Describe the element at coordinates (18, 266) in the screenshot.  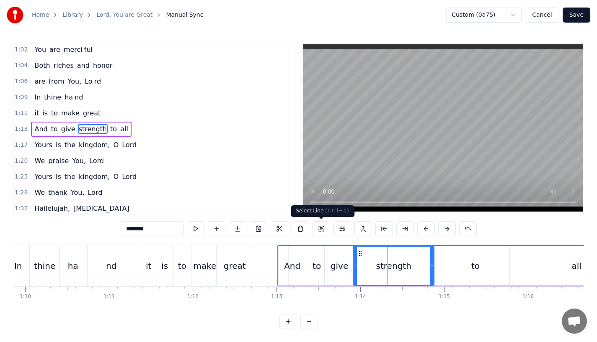
I see `div: In` at that location.